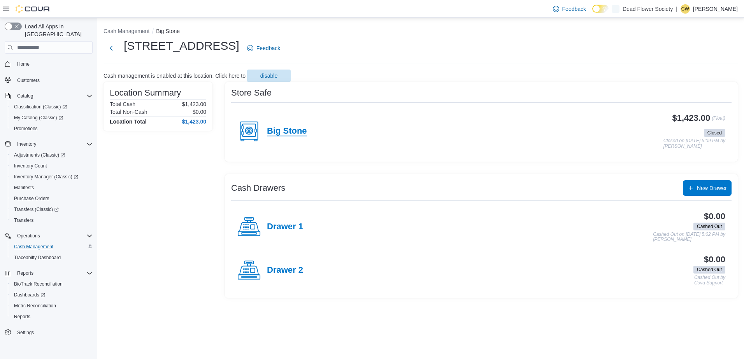 This screenshot has height=359, width=744. What do you see at coordinates (33, 9) in the screenshot?
I see `img: Cova` at bounding box center [33, 9].